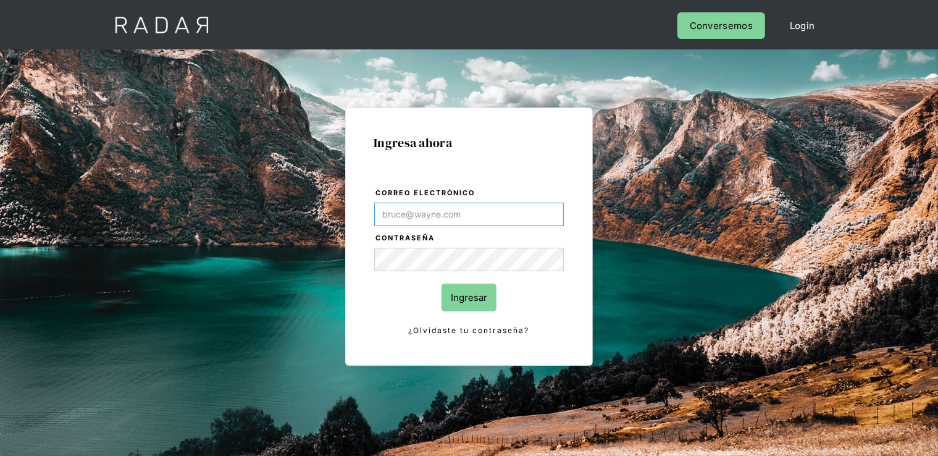 The image size is (938, 456). Describe the element at coordinates (469, 262) in the screenshot. I see `form: Login Form` at that location.